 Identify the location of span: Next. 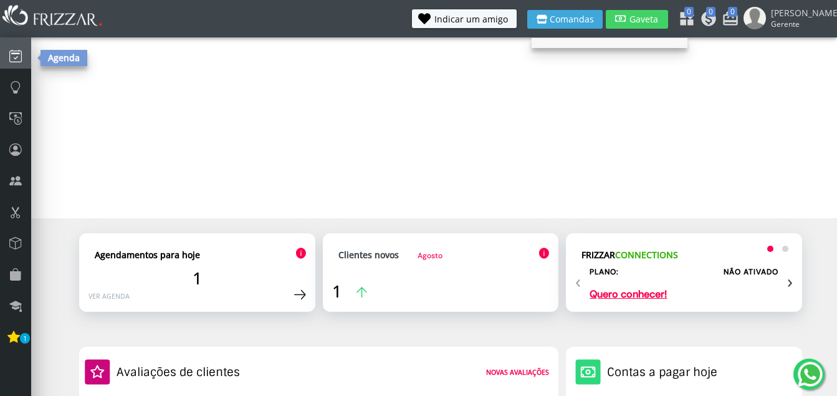
(790, 280).